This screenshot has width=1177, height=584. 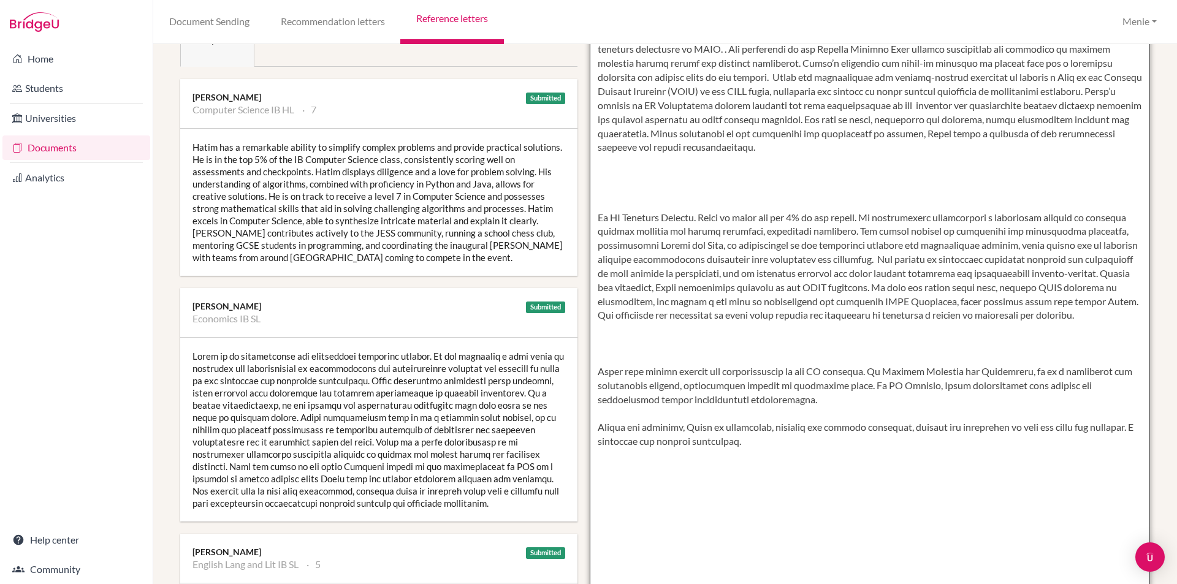 What do you see at coordinates (76, 540) in the screenshot?
I see `a: Help center` at bounding box center [76, 540].